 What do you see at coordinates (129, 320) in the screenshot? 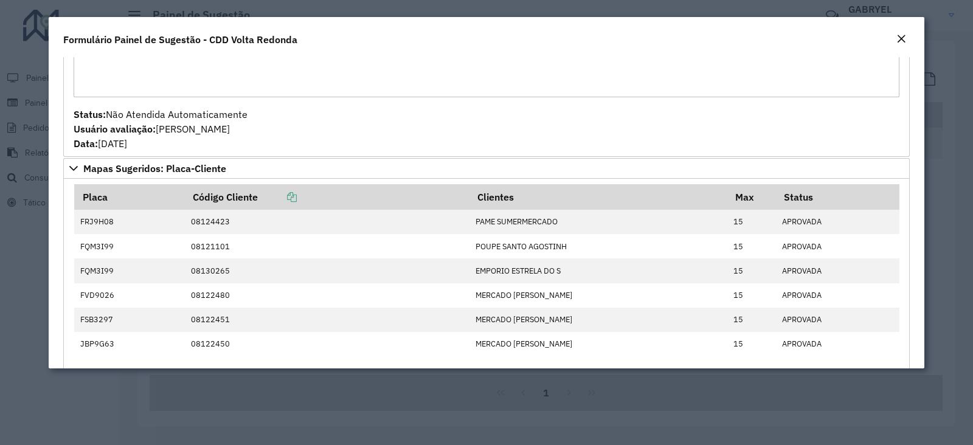
I see `td: FSB3297` at bounding box center [129, 320].